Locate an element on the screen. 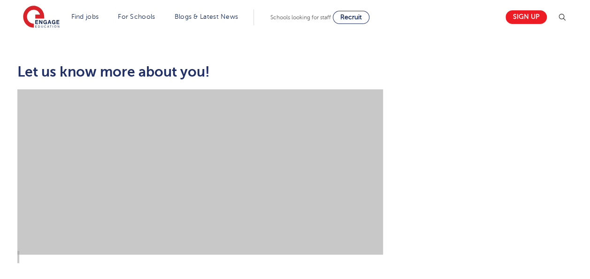 This screenshot has height=279, width=590. h2: Let us know more about you! is located at coordinates (200, 72).